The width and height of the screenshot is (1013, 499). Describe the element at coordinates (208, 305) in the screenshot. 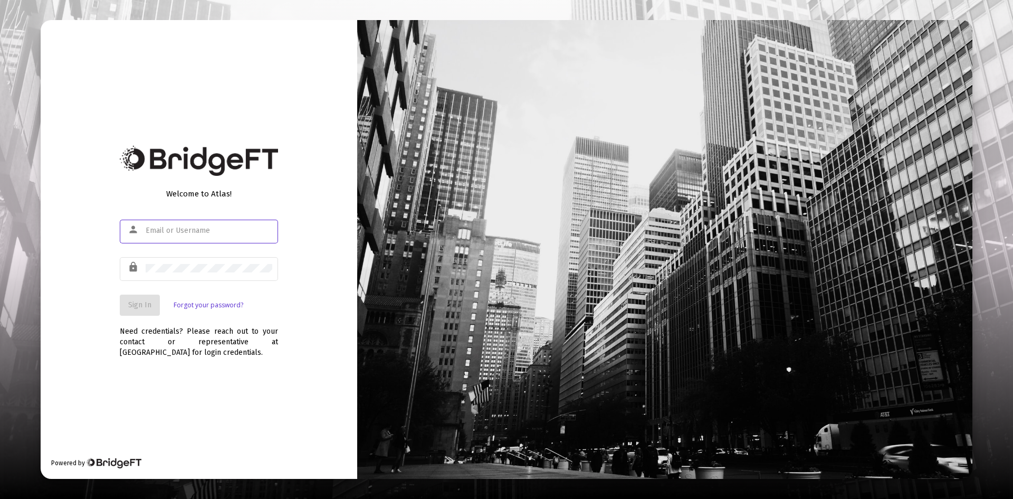

I see `a: Forgot your password?` at that location.